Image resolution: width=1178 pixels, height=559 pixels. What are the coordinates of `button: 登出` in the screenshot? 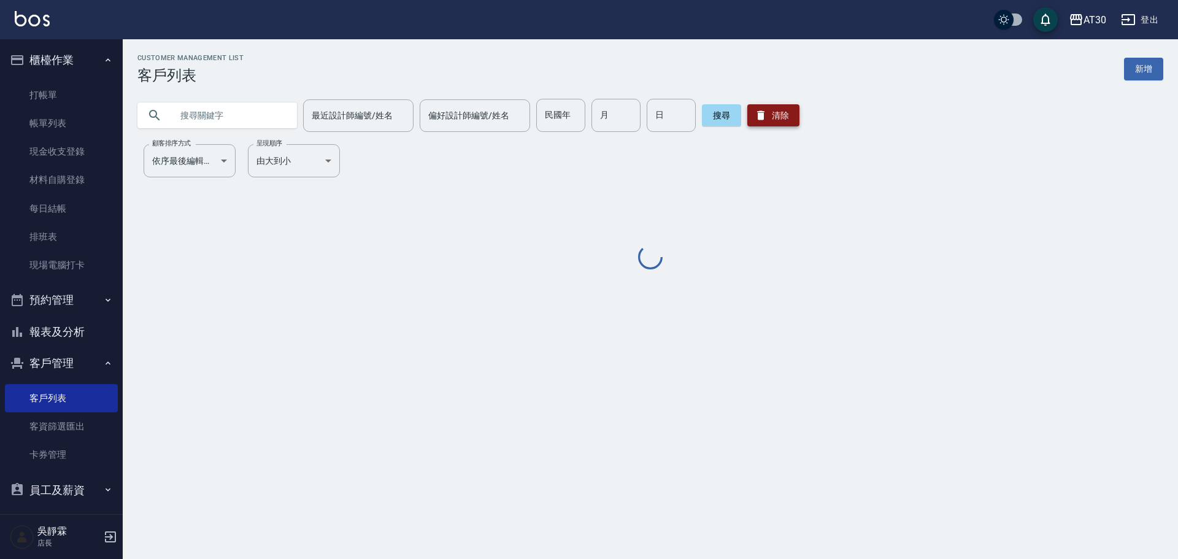 It's located at (1139, 20).